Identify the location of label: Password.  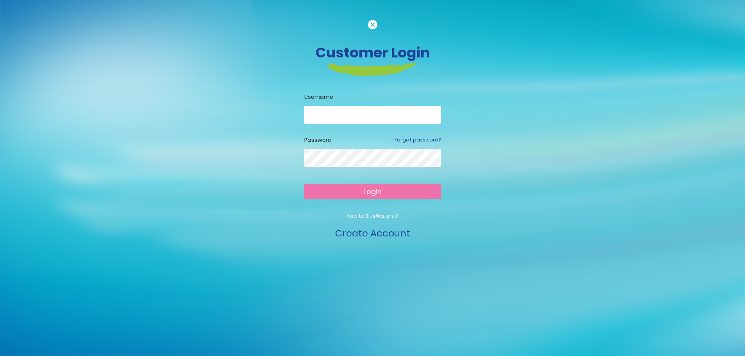
(318, 140).